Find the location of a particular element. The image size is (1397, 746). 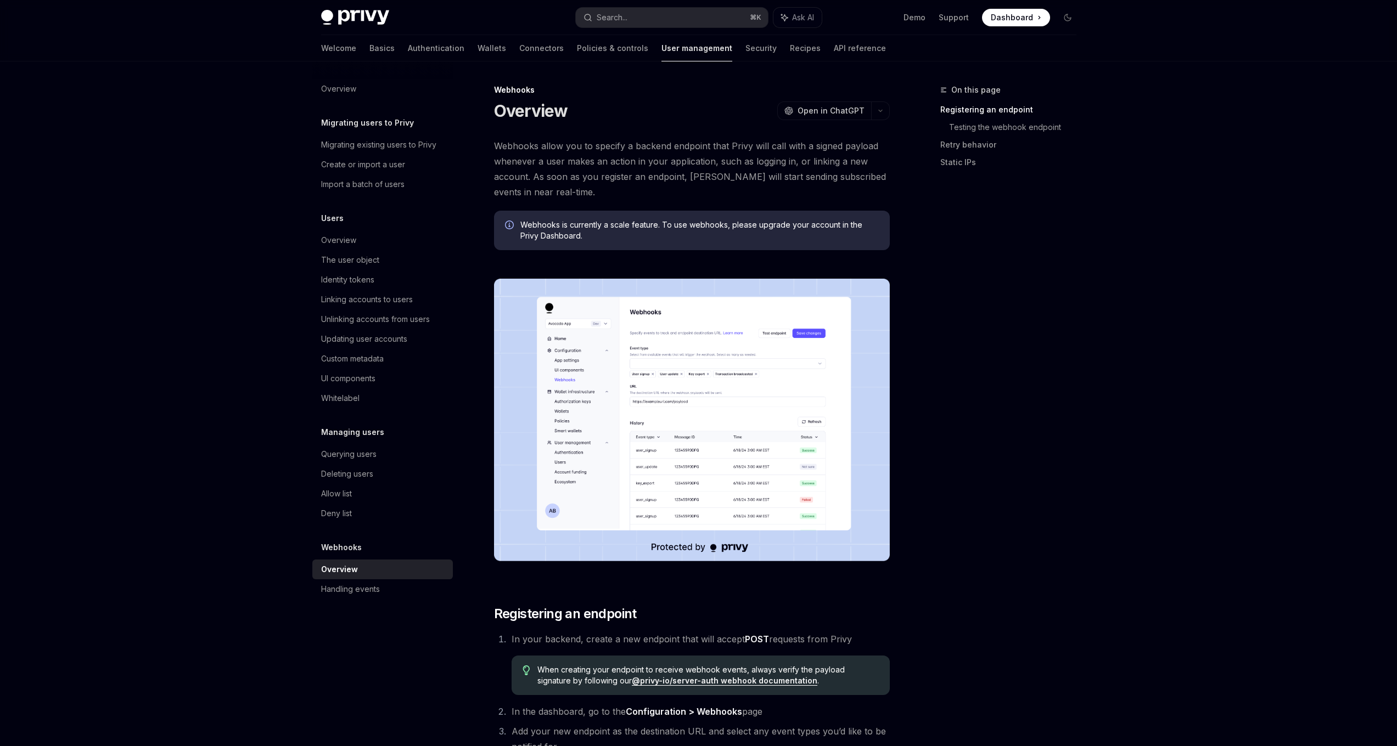

span: Ask AI is located at coordinates (803, 18).